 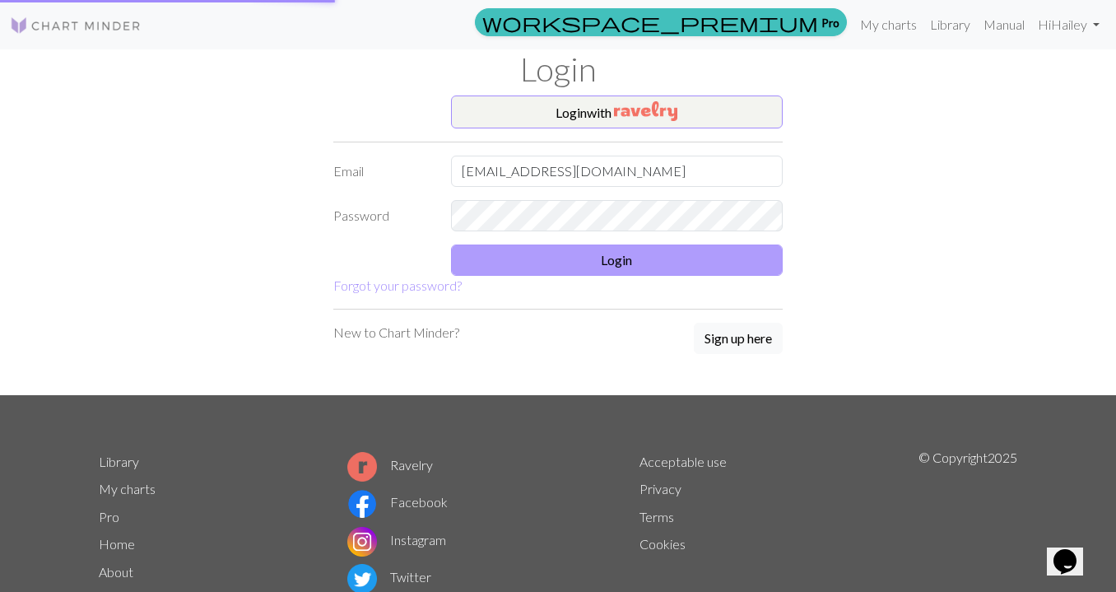 I want to click on a: Privacy, so click(x=660, y=488).